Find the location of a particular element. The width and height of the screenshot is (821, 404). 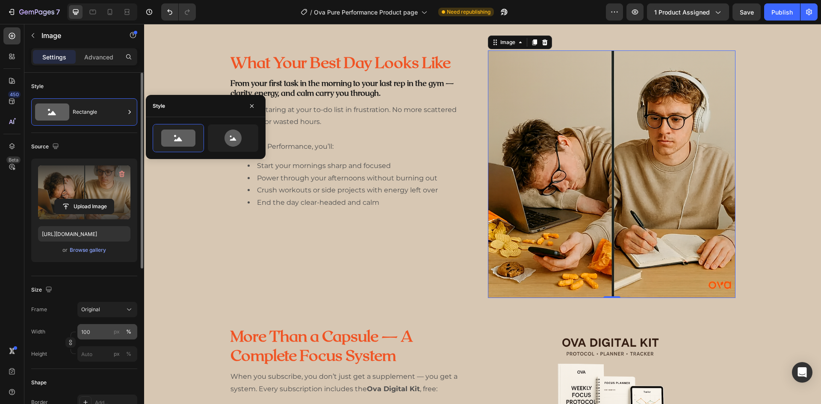

span: Ova Pure Performance Product page is located at coordinates (365, 12).